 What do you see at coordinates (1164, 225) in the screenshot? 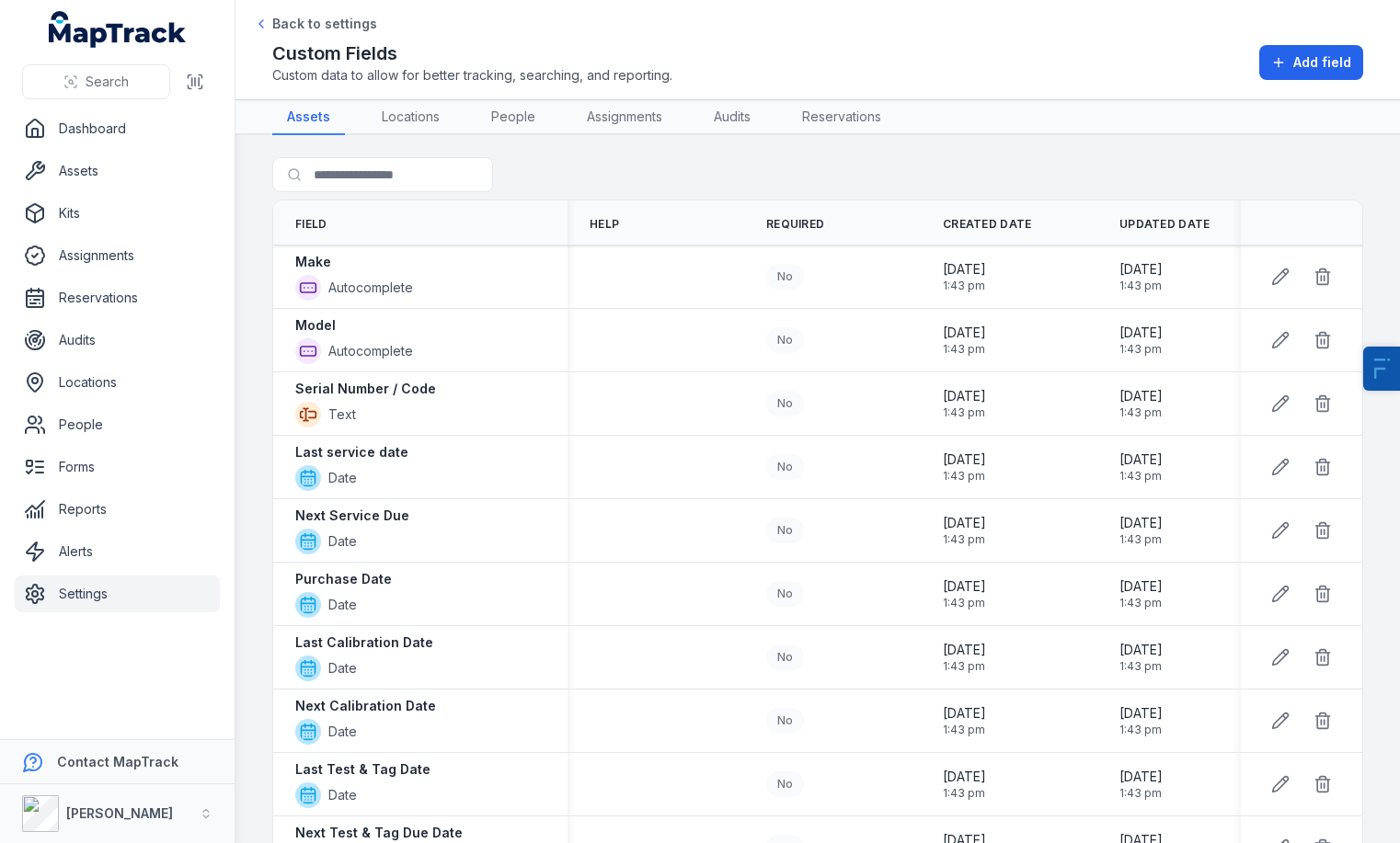
I see `span: Updated Date` at bounding box center [1164, 225].